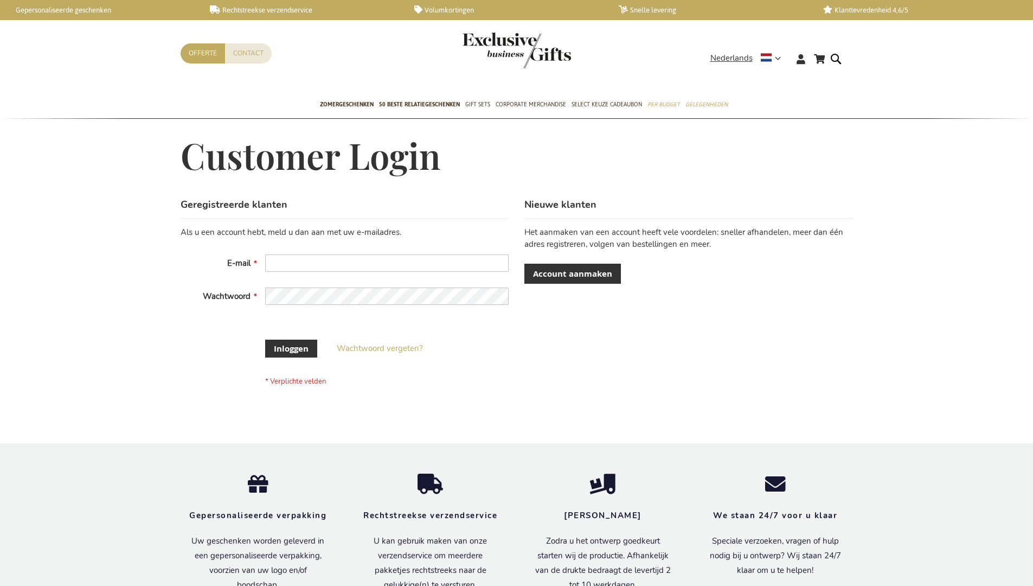  Describe the element at coordinates (380, 348) in the screenshot. I see `a: Wachtwoord vergeten?` at that location.